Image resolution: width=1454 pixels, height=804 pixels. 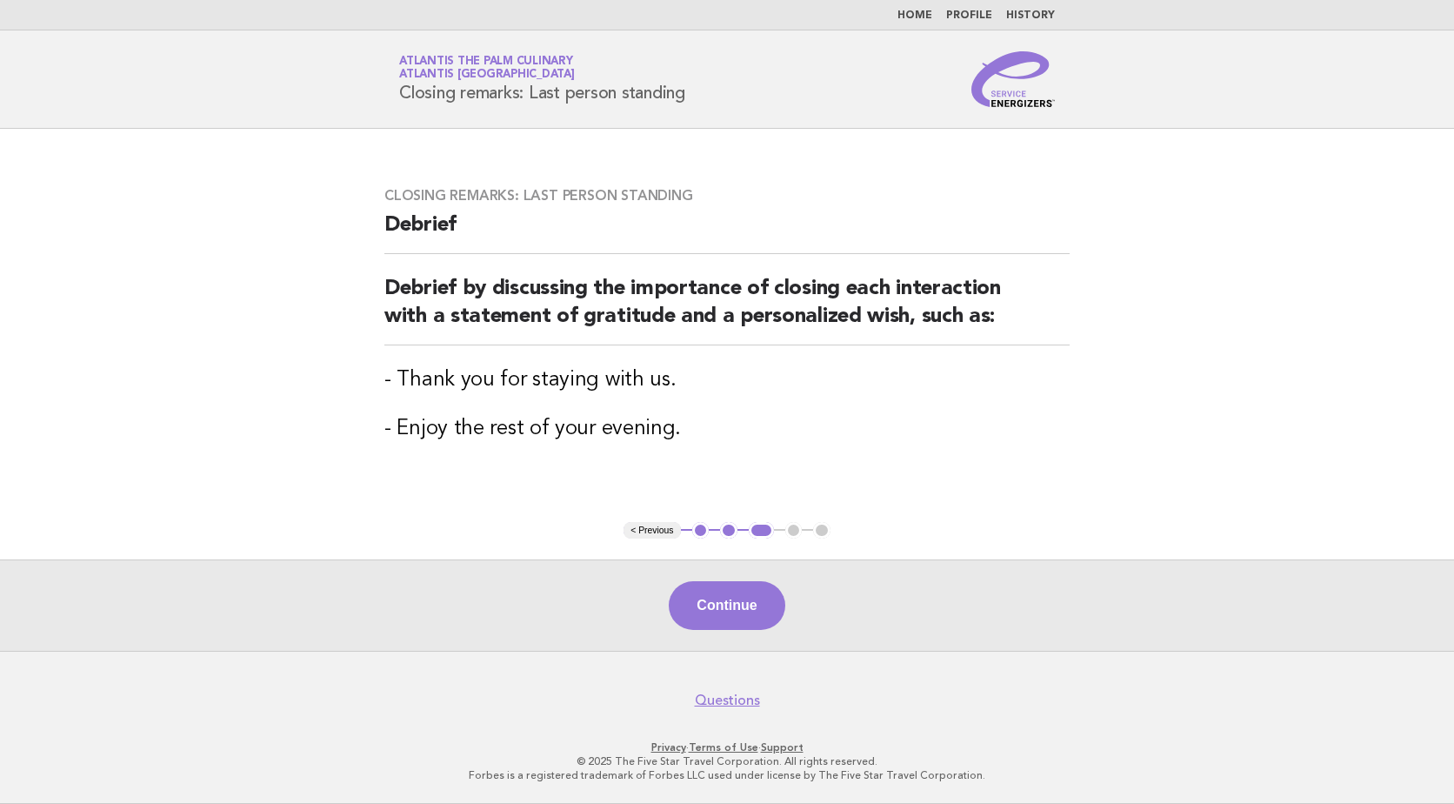 I want to click on button: Continue, so click(x=726, y=605).